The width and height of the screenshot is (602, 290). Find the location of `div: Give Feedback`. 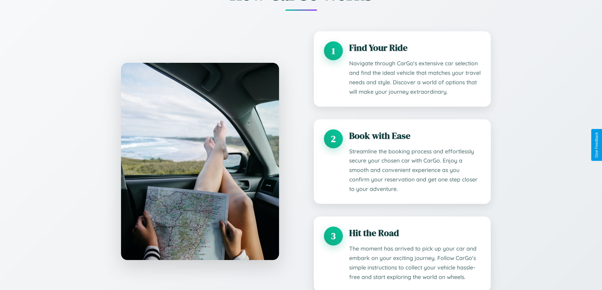

div: Give Feedback is located at coordinates (597, 145).